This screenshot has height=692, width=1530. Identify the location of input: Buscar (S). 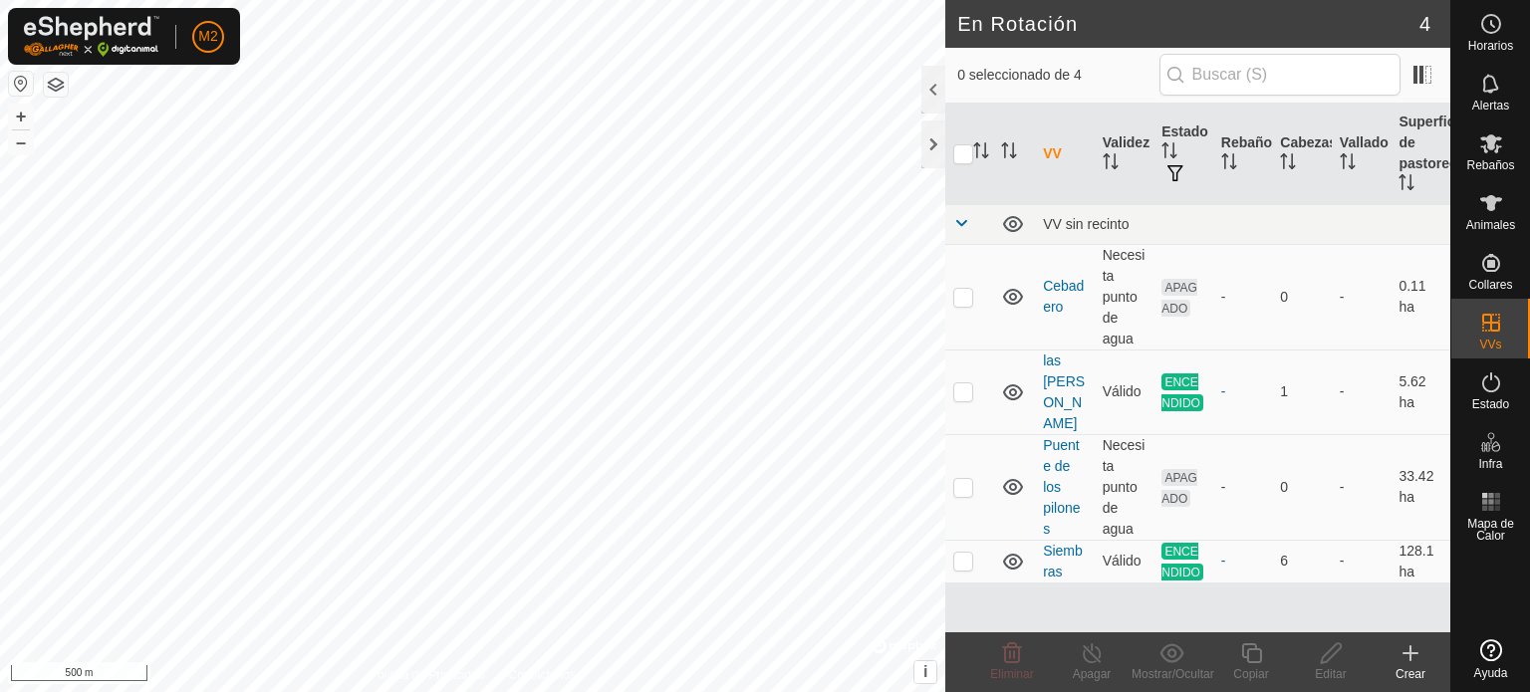
(1280, 75).